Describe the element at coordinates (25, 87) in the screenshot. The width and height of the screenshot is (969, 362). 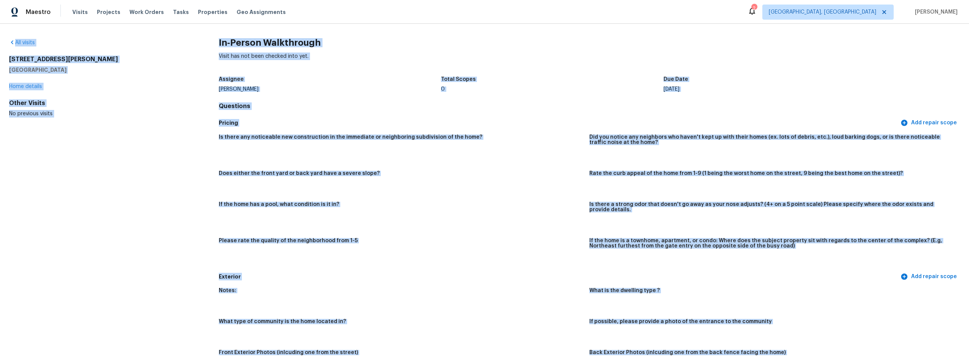
I see `a: Home details` at that location.